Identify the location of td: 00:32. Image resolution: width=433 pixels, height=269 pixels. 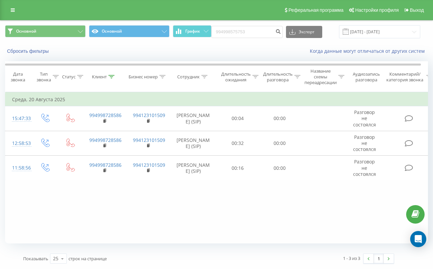
(238, 143).